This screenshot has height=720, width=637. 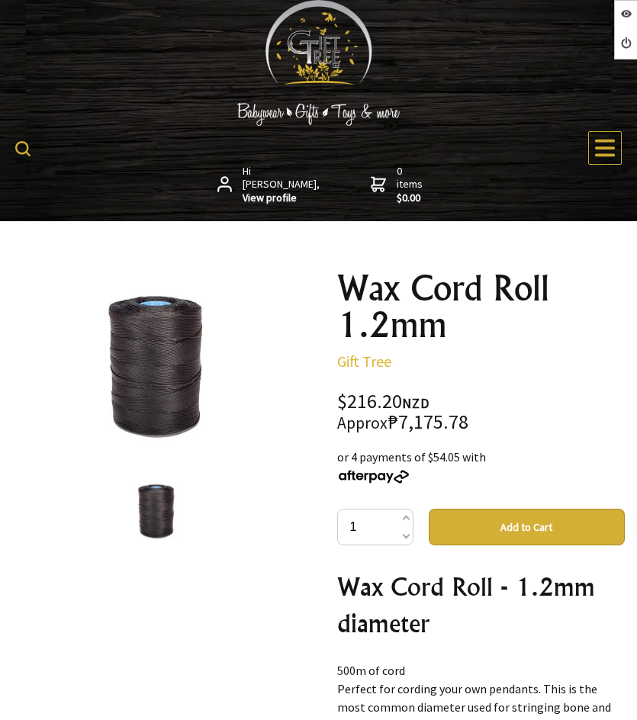 I want to click on strong: $0.00, so click(x=411, y=198).